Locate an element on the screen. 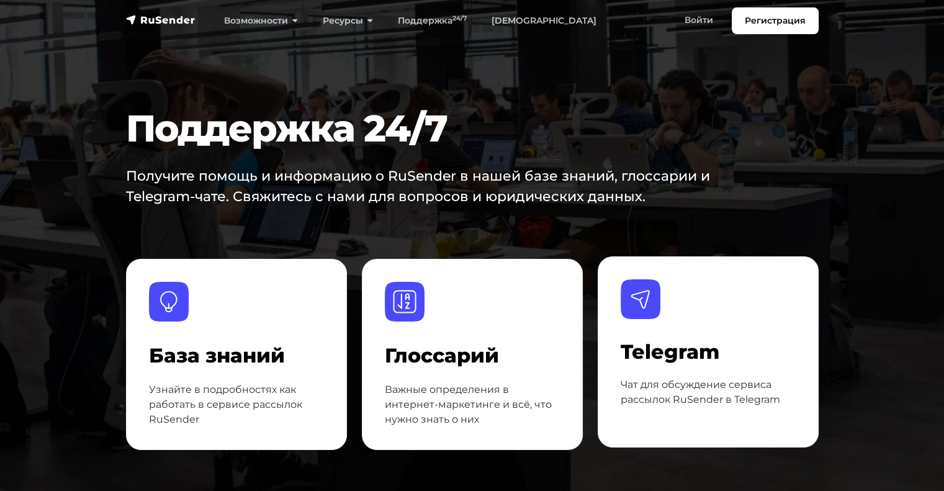 Image resolution: width=944 pixels, height=491 pixels. img: База знаний is located at coordinates (169, 302).